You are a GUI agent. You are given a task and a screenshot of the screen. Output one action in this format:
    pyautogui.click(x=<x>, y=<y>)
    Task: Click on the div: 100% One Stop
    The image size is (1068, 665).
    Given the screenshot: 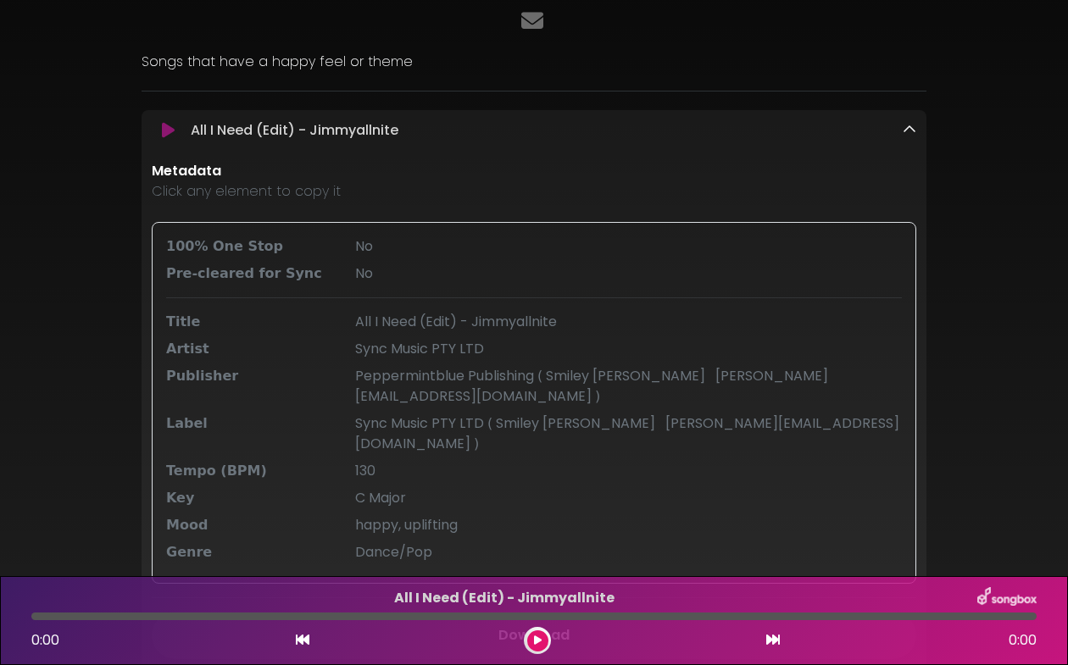 What is the action you would take?
    pyautogui.click(x=250, y=247)
    